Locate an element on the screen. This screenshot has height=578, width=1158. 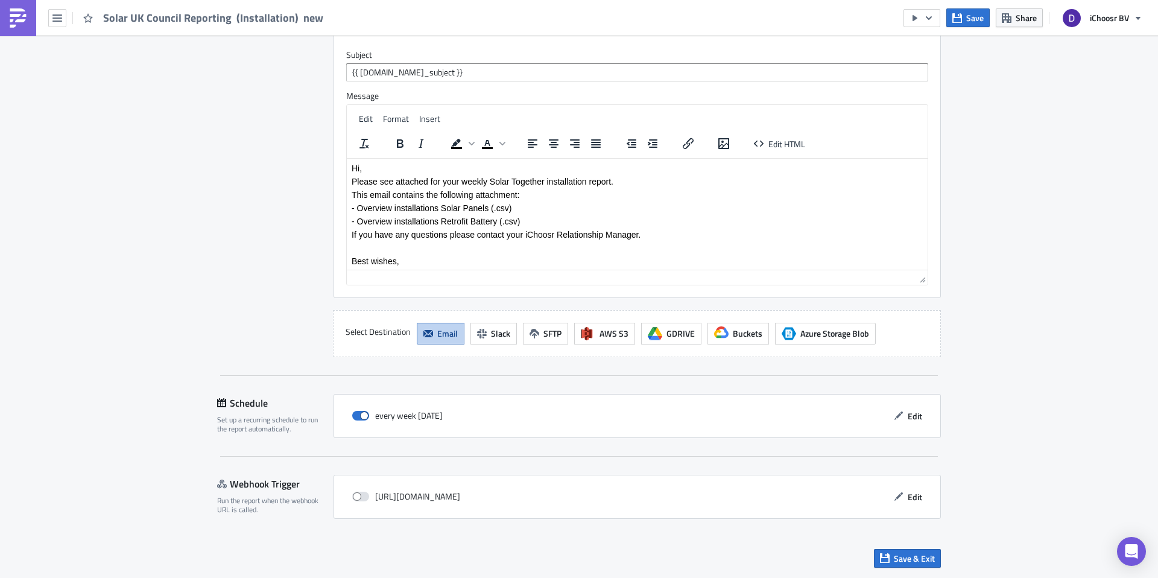
button: Email is located at coordinates (440, 334).